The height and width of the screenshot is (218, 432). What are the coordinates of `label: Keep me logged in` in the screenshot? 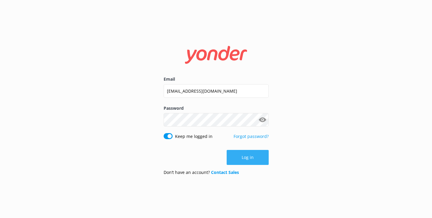 It's located at (194, 137).